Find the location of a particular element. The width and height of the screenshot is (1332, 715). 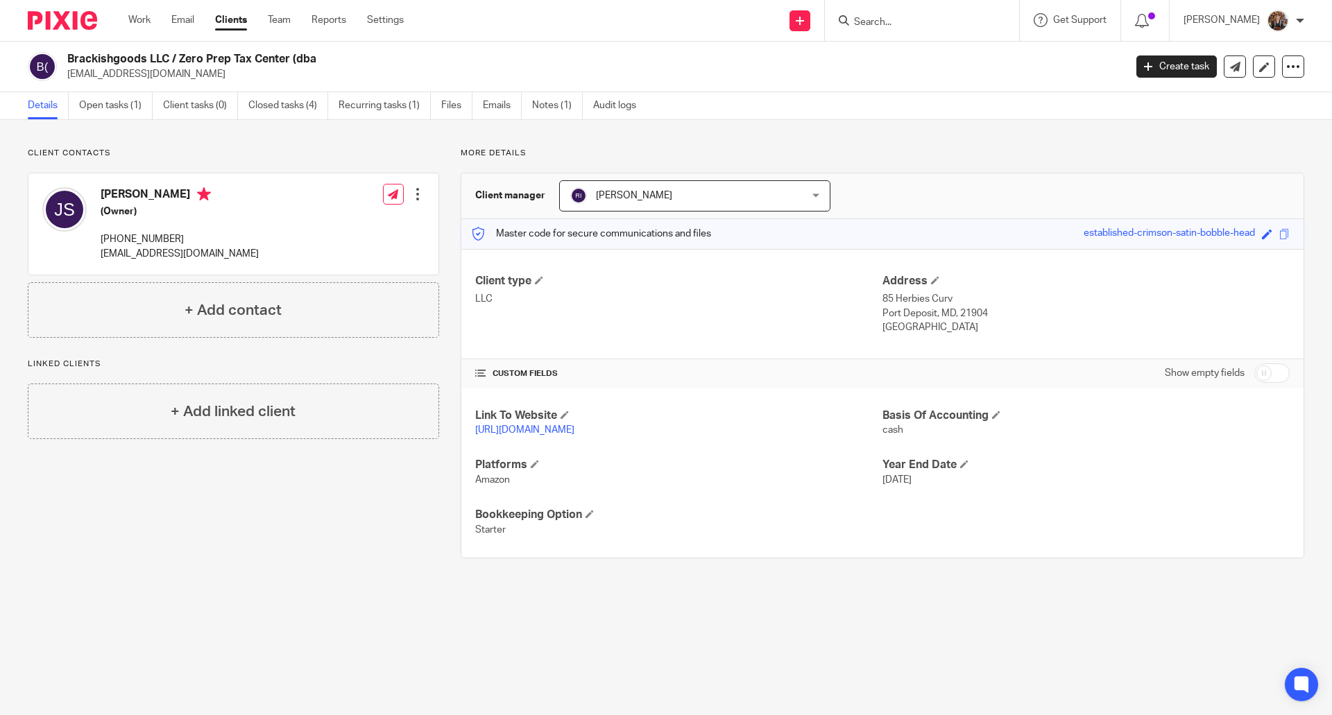

a: Settings is located at coordinates (385, 20).